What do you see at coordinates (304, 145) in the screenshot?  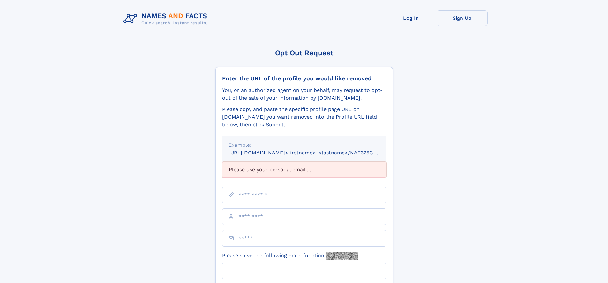 I see `div: Example:` at bounding box center [304, 145].